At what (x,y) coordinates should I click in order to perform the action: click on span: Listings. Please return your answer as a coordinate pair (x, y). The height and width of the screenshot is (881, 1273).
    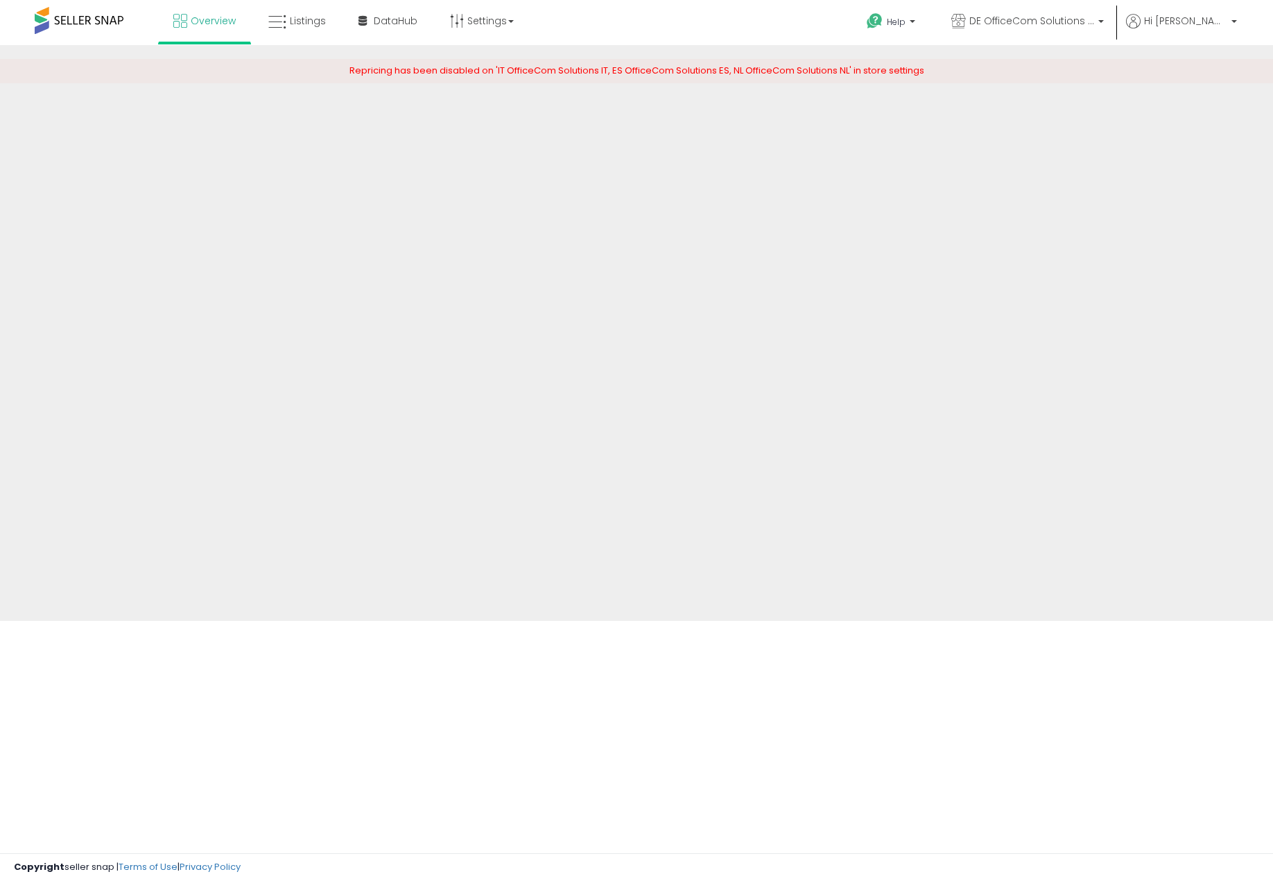
    Looking at the image, I should click on (308, 21).